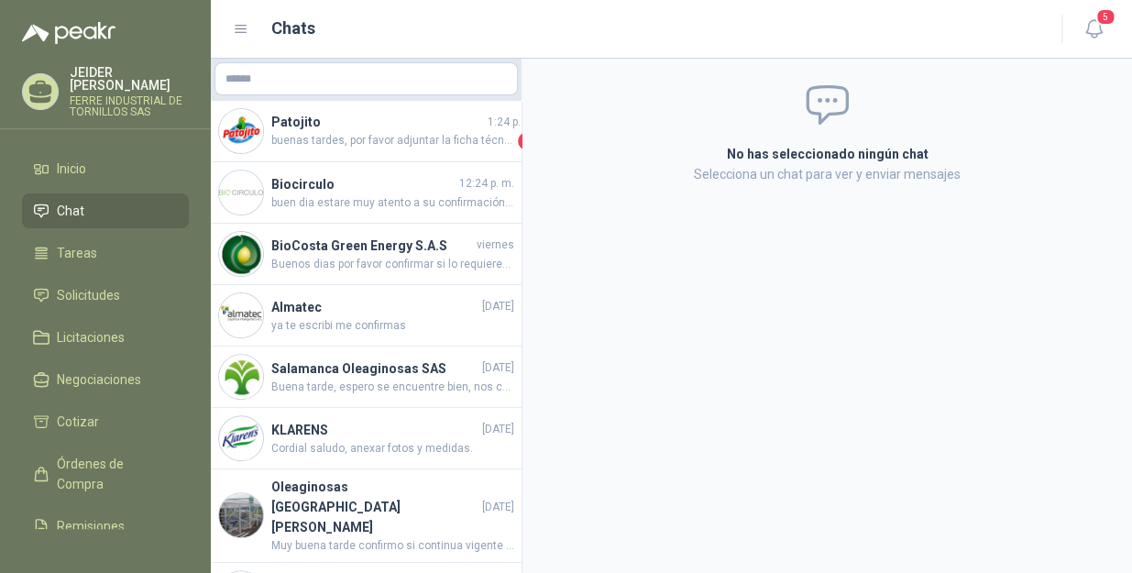 Image resolution: width=1132 pixels, height=573 pixels. I want to click on h4: Almatec, so click(375, 307).